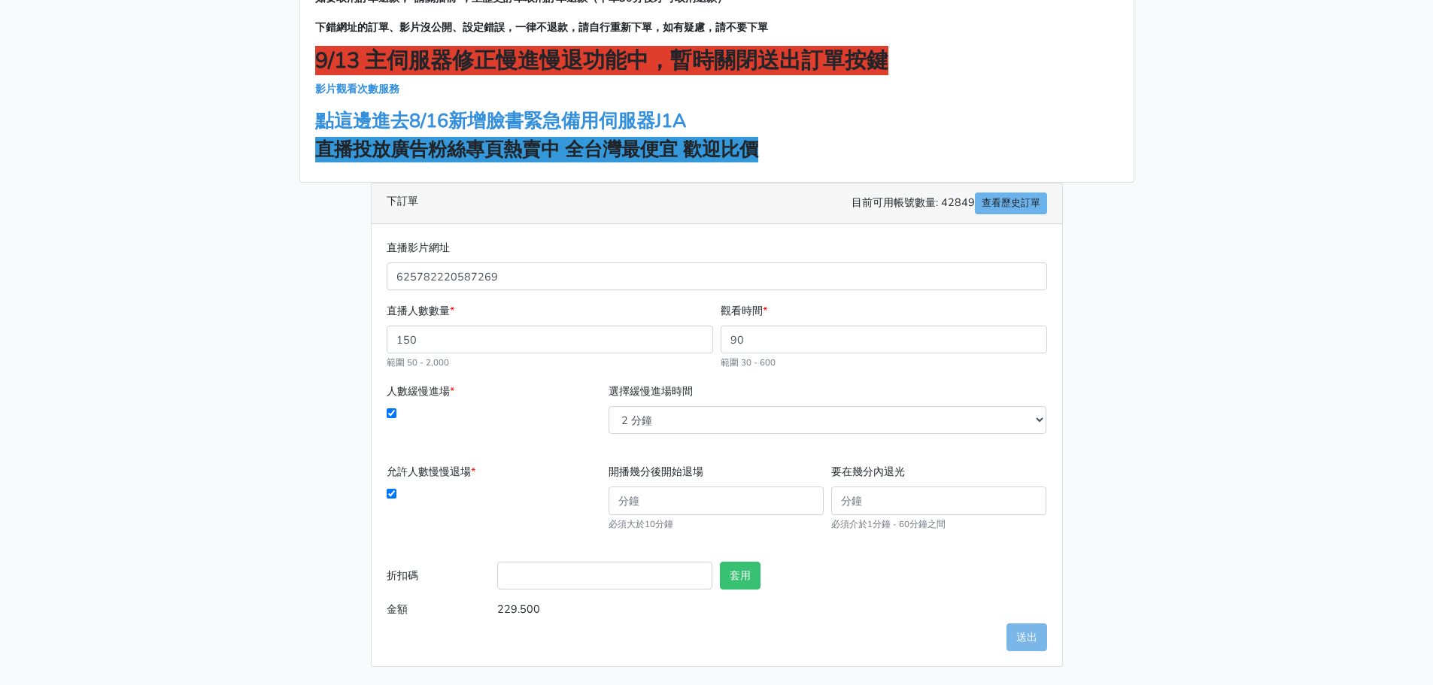 The height and width of the screenshot is (685, 1433). What do you see at coordinates (500, 121) in the screenshot?
I see `strong: 點這邊進去8/16新增臉書緊急備用伺服器J1A` at bounding box center [500, 121].